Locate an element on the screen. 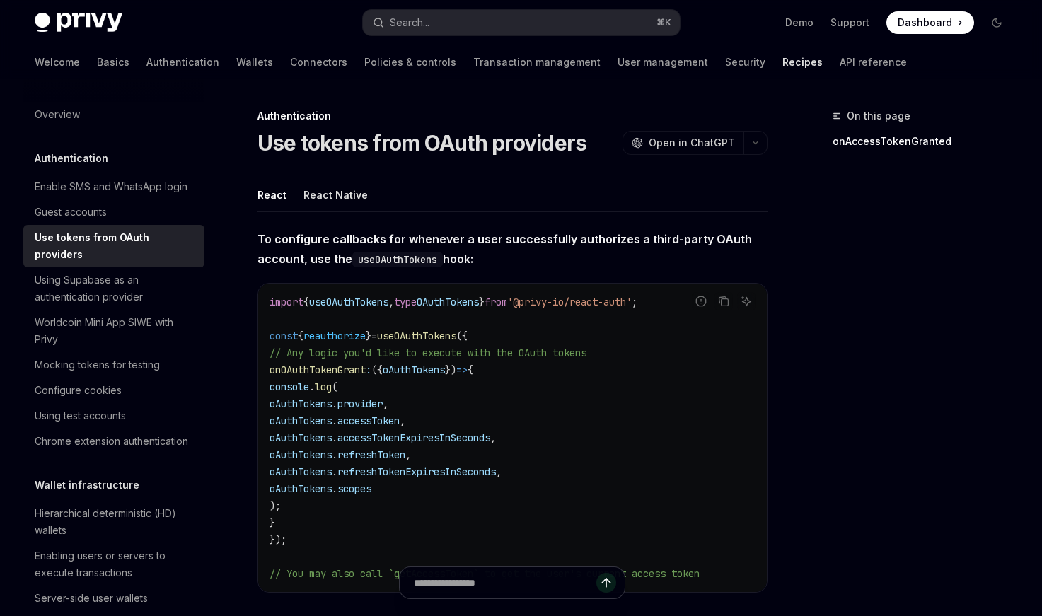 The height and width of the screenshot is (616, 1042). span: OAuthTokens is located at coordinates (448, 302).